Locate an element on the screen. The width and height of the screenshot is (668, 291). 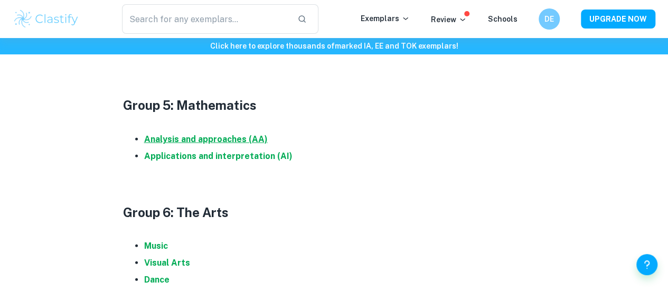
h6: Click here to explore thousands of marked IA, EE and TOK exemplars ! is located at coordinates (334, 46).